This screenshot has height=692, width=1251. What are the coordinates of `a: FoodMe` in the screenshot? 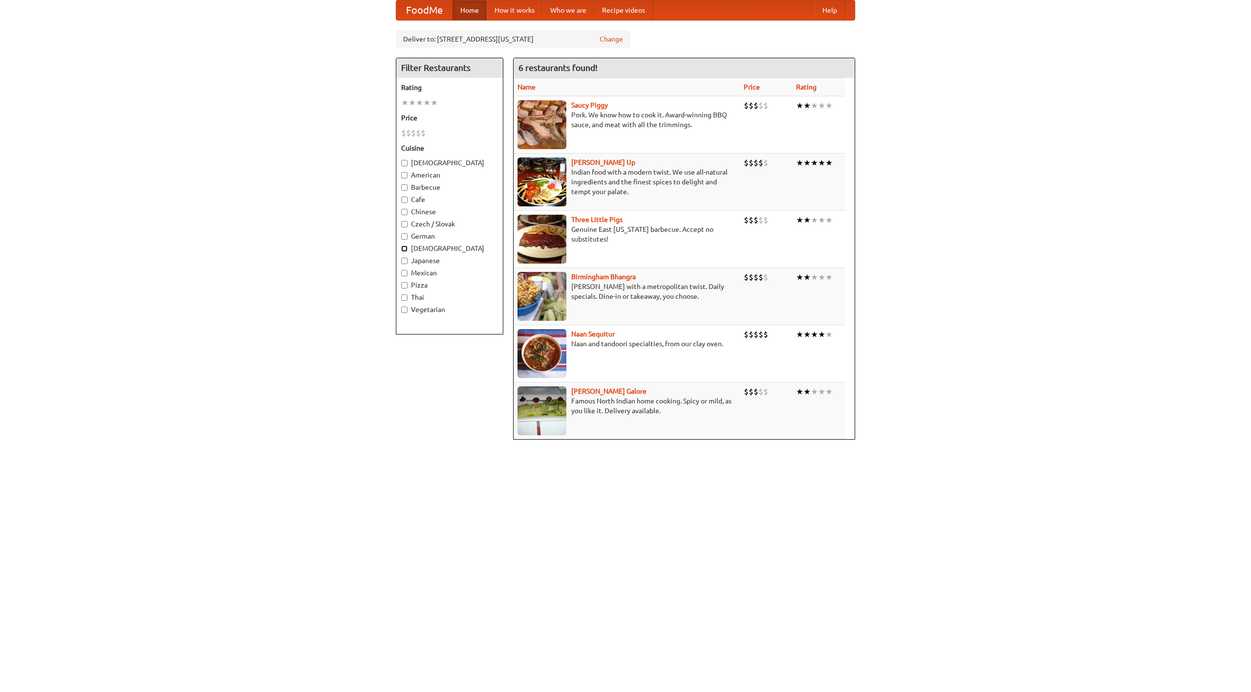 It's located at (424, 10).